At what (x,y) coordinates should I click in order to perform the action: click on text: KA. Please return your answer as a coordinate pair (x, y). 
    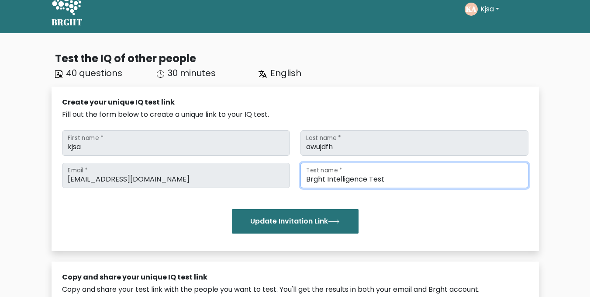
    Looking at the image, I should click on (471, 9).